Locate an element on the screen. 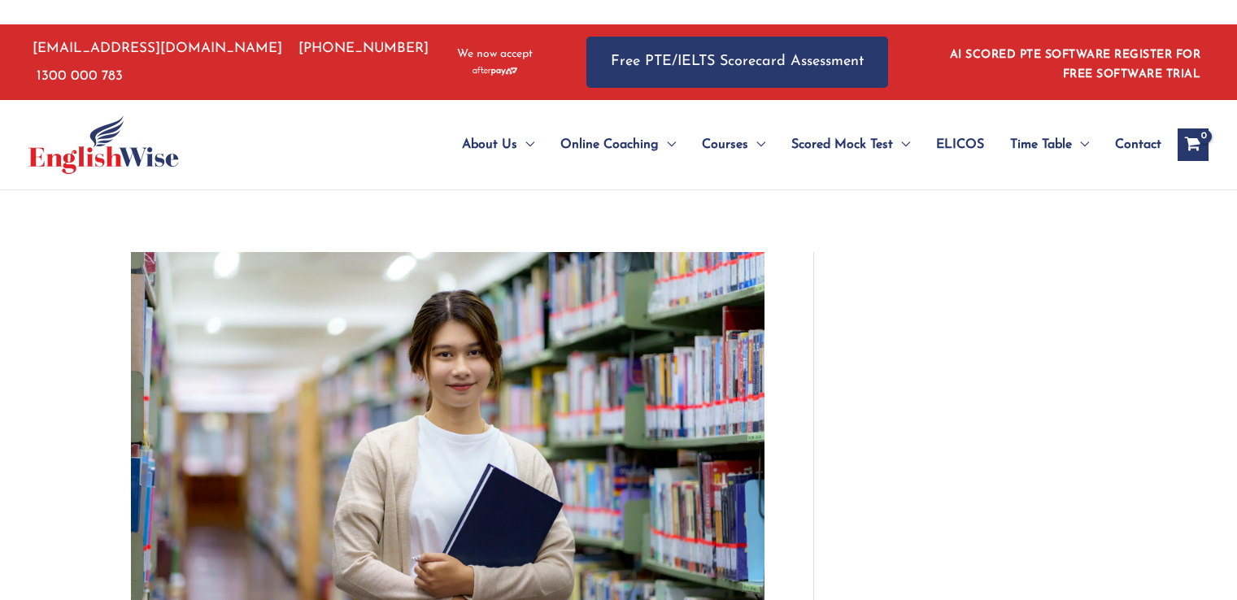  span: ELICOS is located at coordinates (959, 145).